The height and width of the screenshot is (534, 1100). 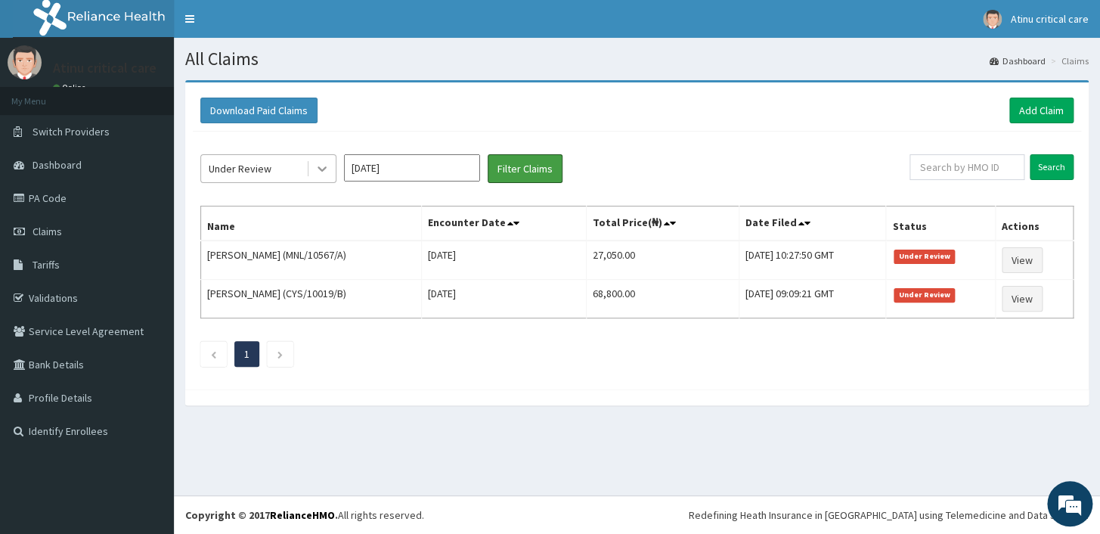 What do you see at coordinates (662, 260) in the screenshot?
I see `td: 27,050.00` at bounding box center [662, 260].